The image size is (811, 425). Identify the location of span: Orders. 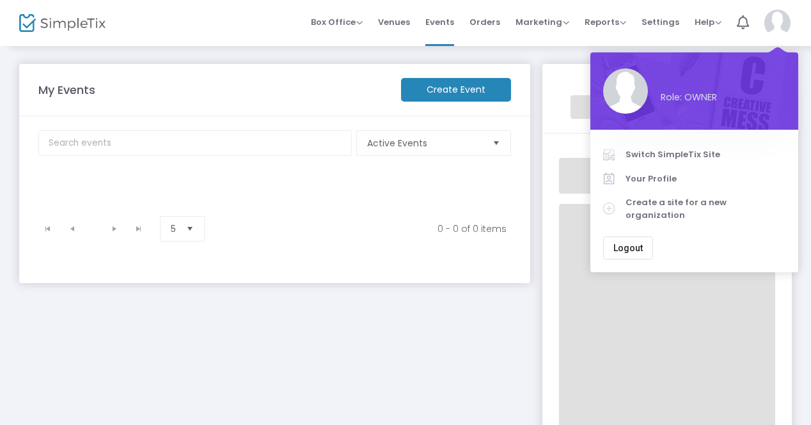
(485, 22).